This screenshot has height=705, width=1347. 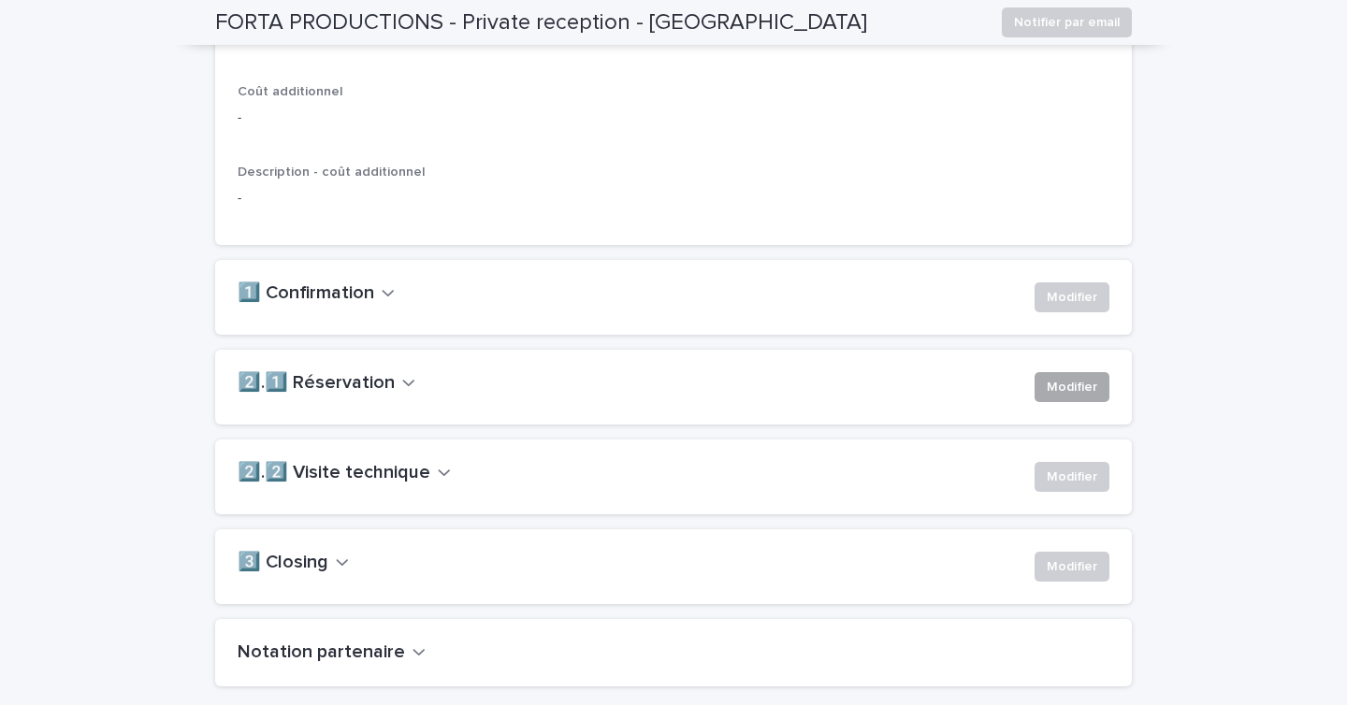 What do you see at coordinates (327, 384) in the screenshot?
I see `button: 2️⃣.1️⃣ Réservation` at bounding box center [327, 384].